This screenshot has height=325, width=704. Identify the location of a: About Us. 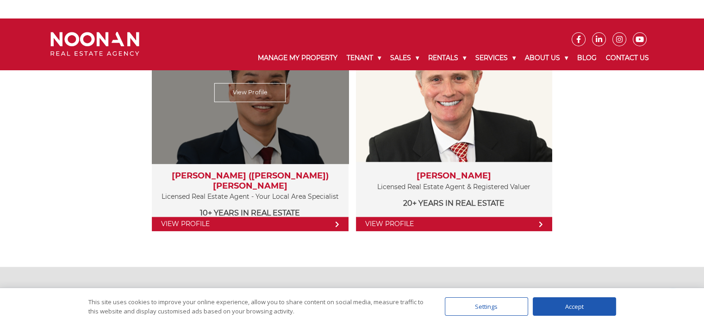
(546, 58).